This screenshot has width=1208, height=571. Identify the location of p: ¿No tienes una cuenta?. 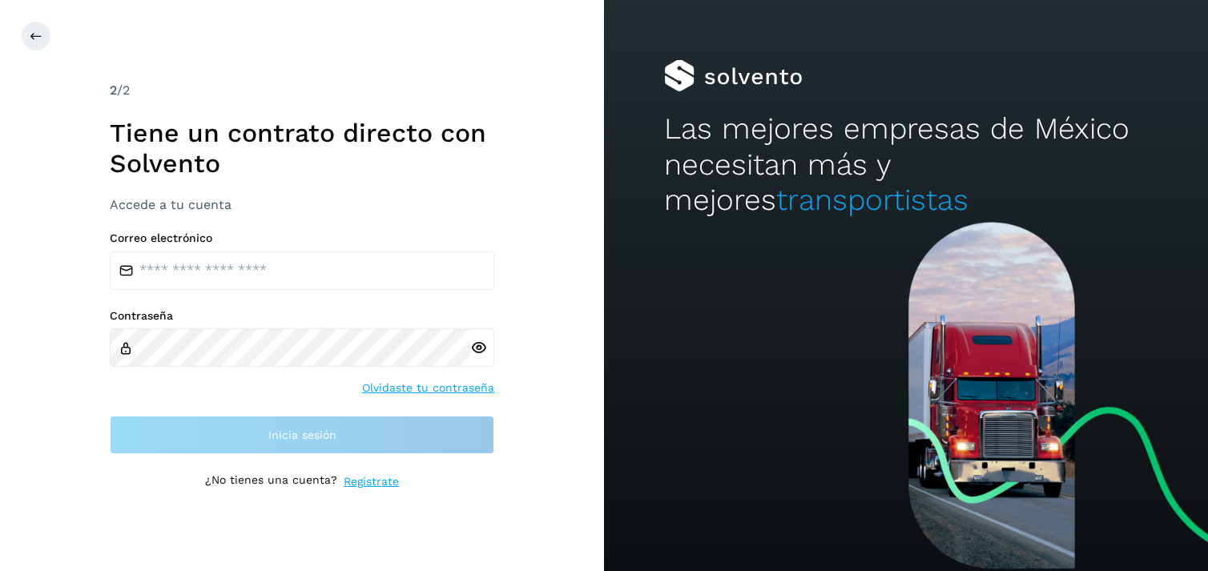
(271, 481).